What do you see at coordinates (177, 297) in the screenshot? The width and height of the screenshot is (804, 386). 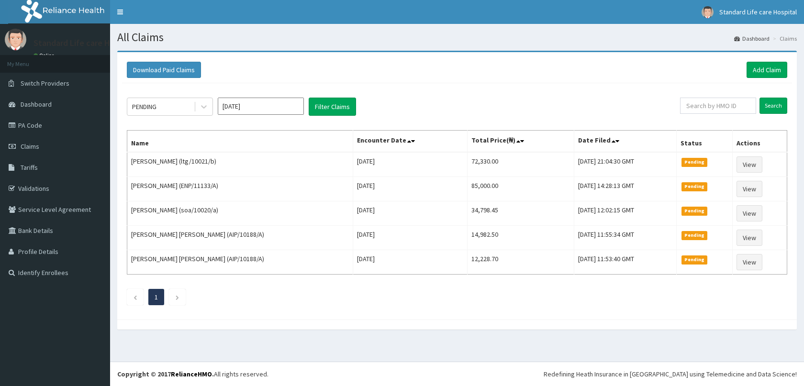 I see `a: Next page` at bounding box center [177, 297].